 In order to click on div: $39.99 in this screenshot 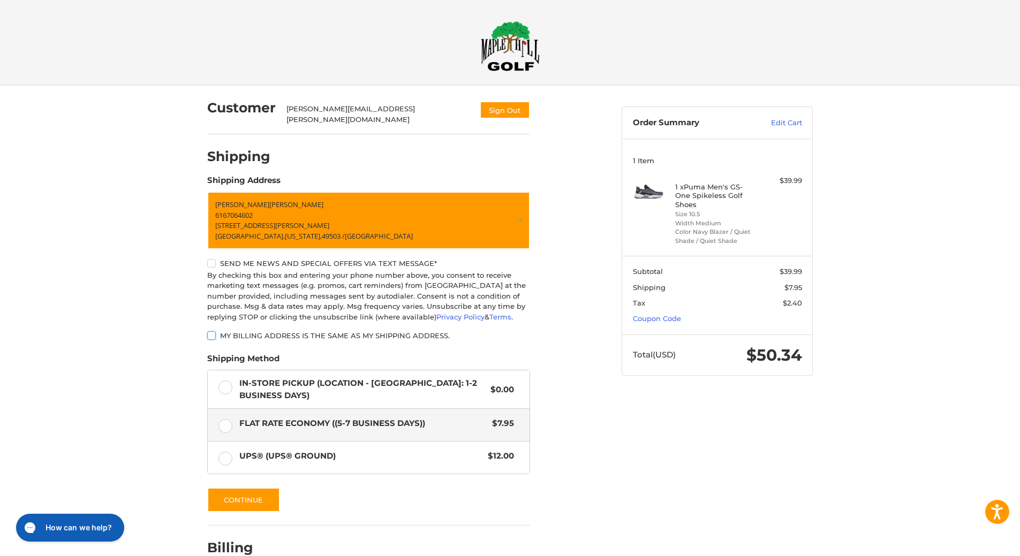, I will do `click(781, 181)`.